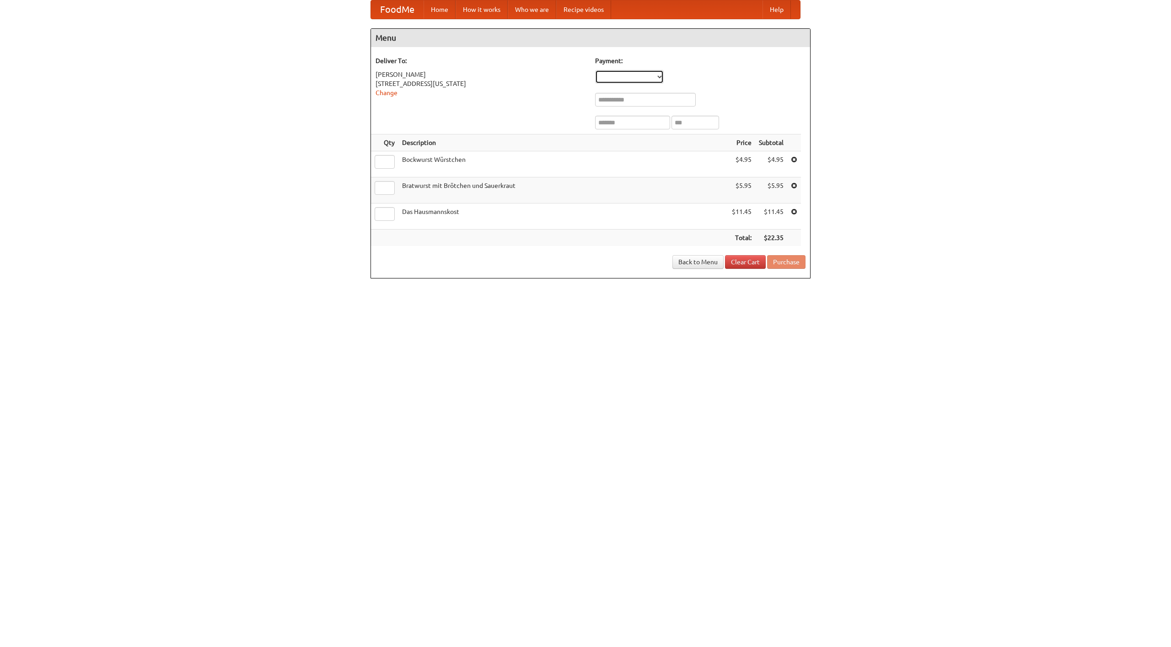 This screenshot has height=647, width=1171. I want to click on h4: Menu, so click(590, 38).